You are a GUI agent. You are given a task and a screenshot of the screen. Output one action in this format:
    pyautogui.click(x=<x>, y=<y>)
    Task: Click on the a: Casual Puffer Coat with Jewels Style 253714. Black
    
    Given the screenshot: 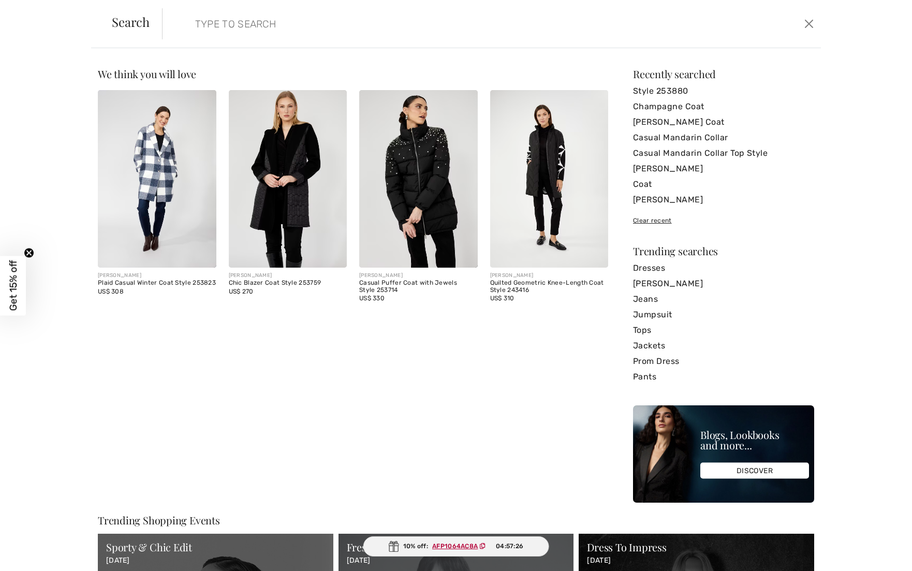 What is the action you would take?
    pyautogui.click(x=418, y=179)
    